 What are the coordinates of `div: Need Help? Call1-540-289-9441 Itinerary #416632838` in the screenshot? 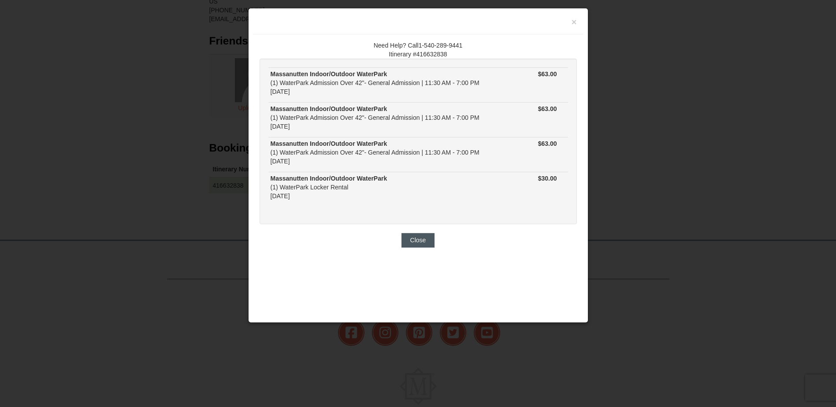 It's located at (418, 50).